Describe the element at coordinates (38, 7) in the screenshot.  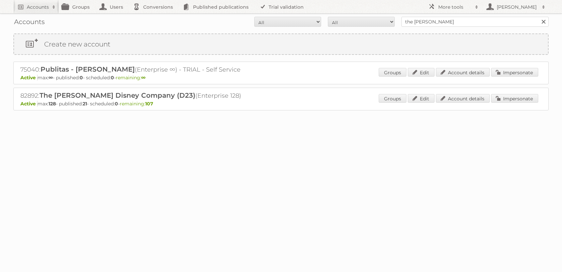
I see `h2: Accounts` at that location.